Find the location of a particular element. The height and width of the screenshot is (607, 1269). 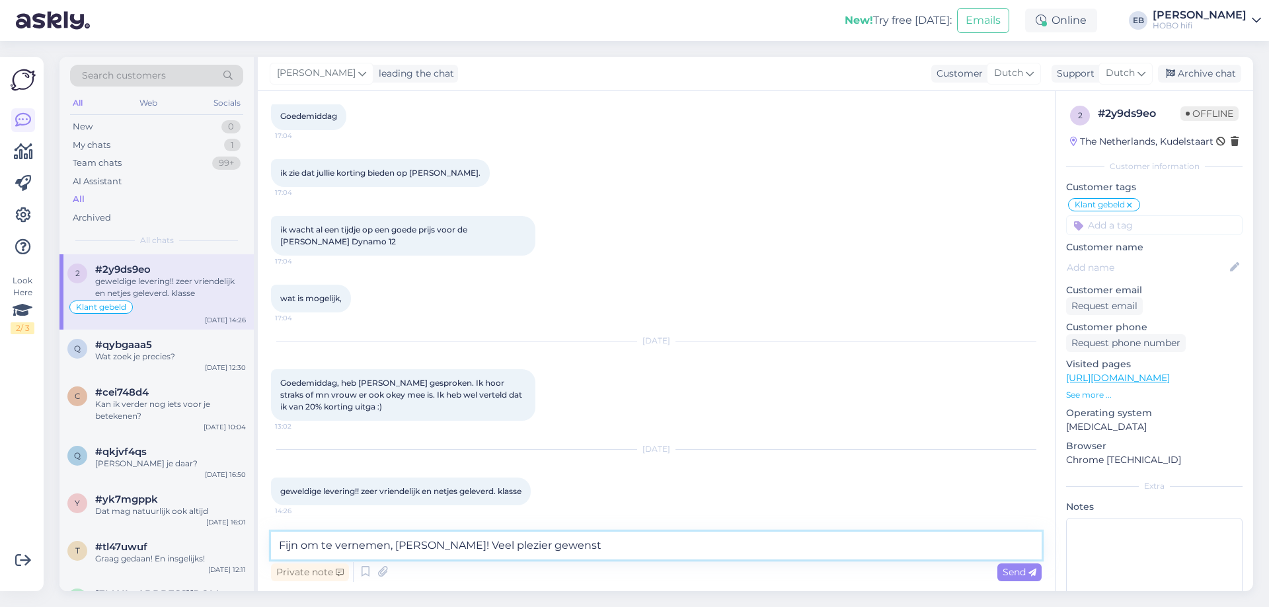

div: Online is located at coordinates (1061, 20).